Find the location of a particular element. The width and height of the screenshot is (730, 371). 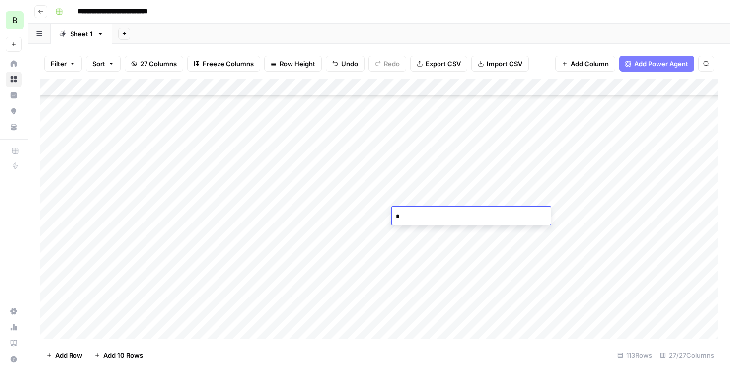

button: Row Height is located at coordinates (293, 64).